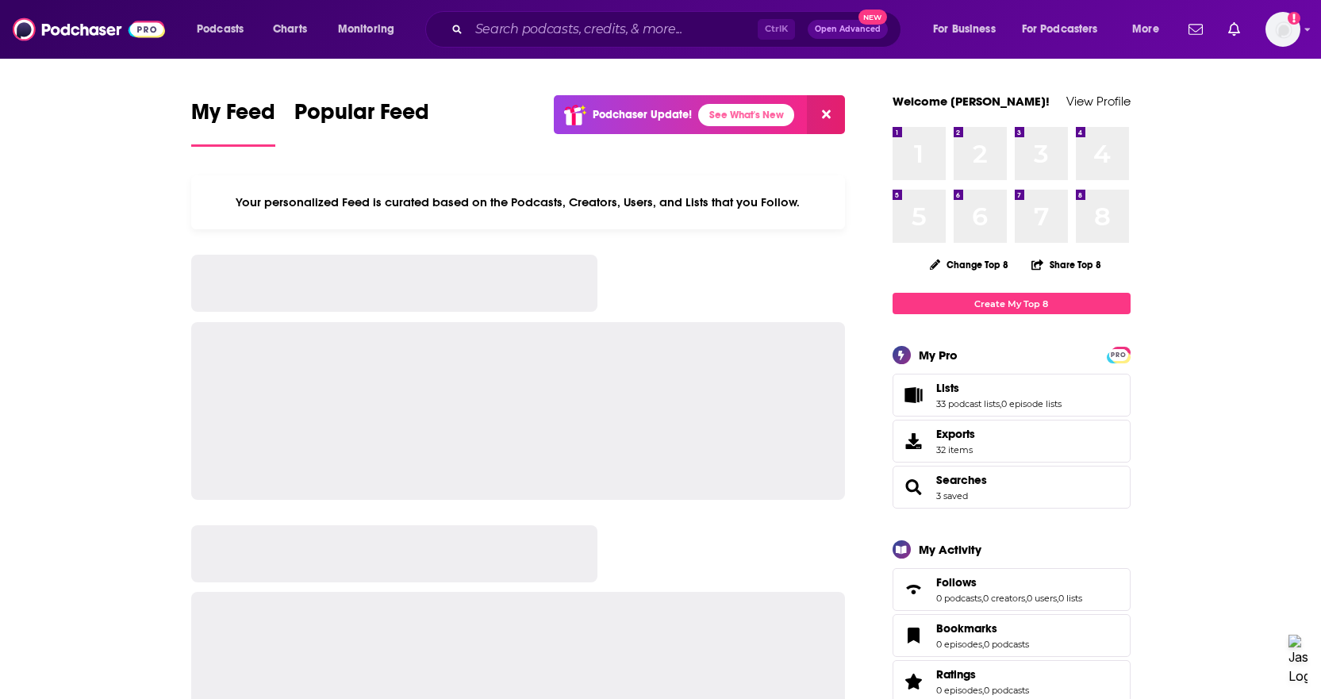 This screenshot has width=1321, height=699. I want to click on a: 0 users, so click(1042, 598).